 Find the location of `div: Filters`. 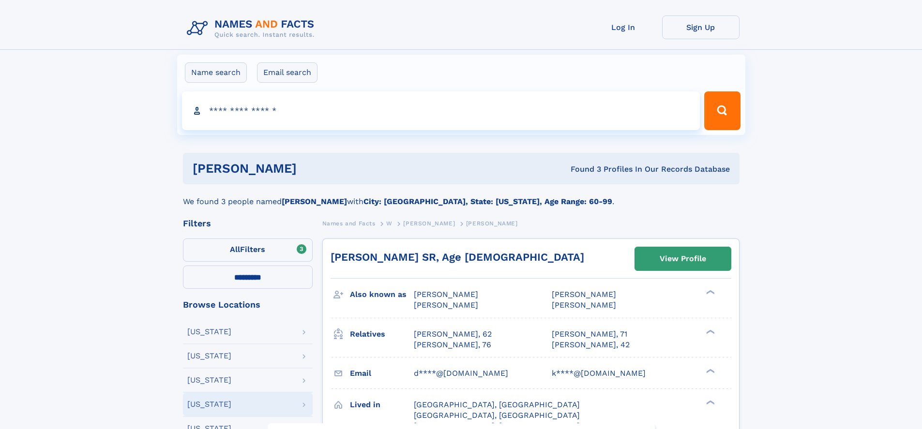

div: Filters is located at coordinates (248, 224).